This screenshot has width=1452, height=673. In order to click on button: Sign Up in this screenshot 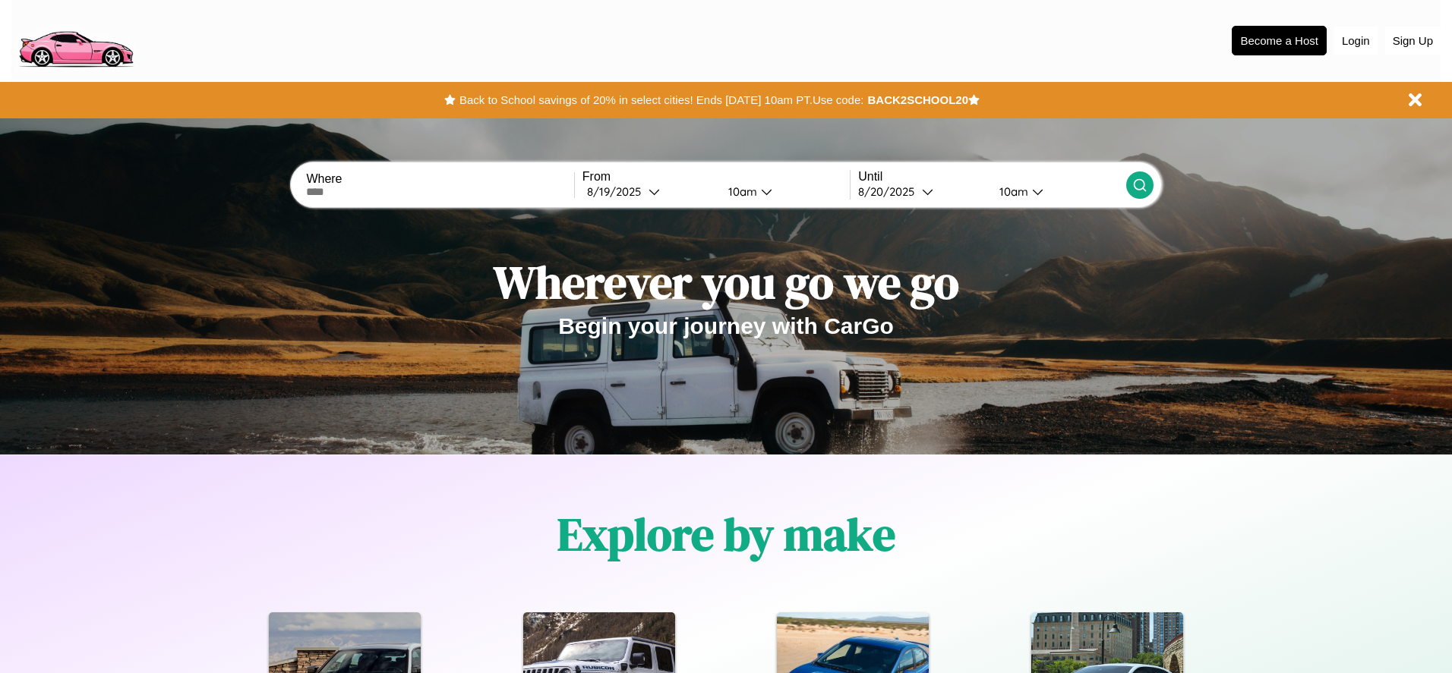, I will do `click(1412, 40)`.